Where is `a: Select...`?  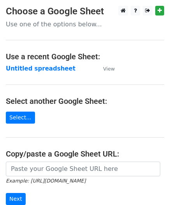
a: Select... is located at coordinates (20, 118).